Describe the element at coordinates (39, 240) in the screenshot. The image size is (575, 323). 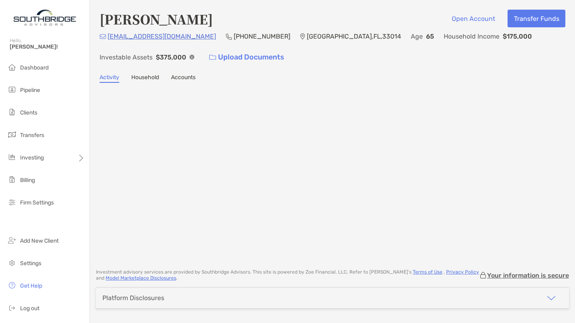
I see `span: Add New Client` at that location.